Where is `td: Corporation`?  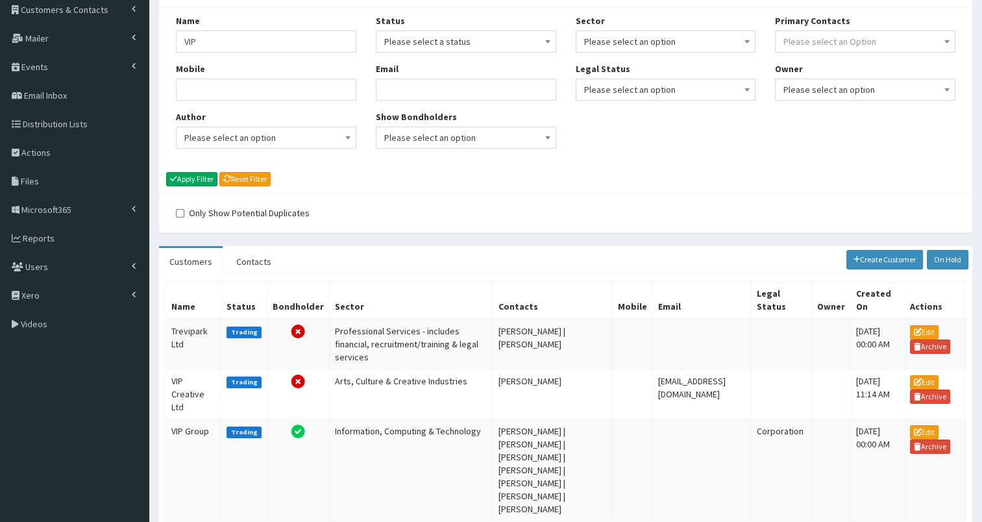
td: Corporation is located at coordinates (781, 469).